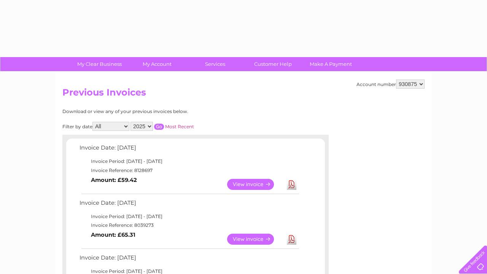 The height and width of the screenshot is (274, 487). What do you see at coordinates (113, 235) in the screenshot?
I see `b: Amount: £65.31` at bounding box center [113, 235].